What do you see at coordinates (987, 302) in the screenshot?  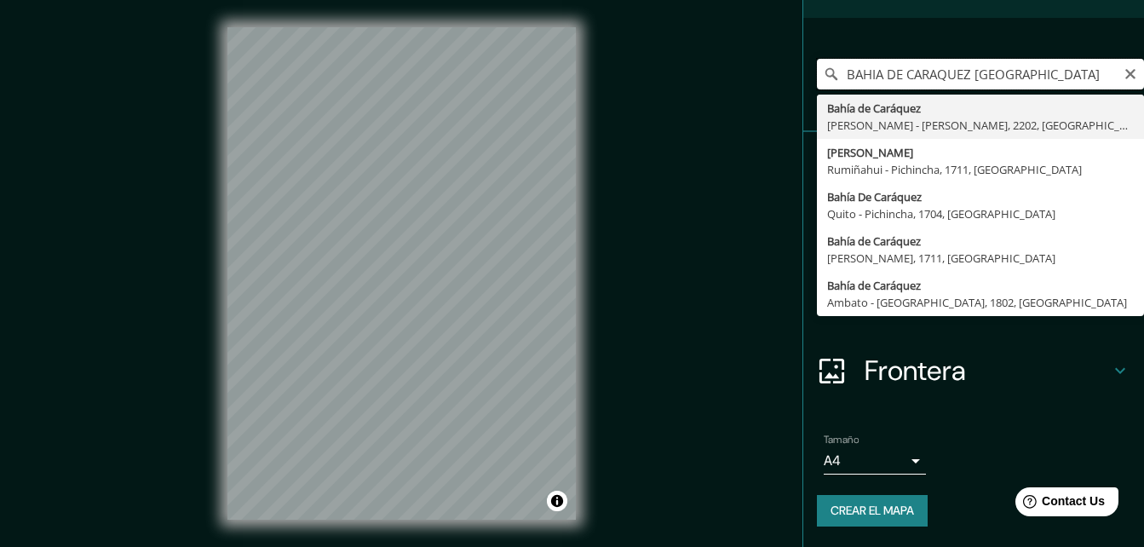 I see `h4: Diseño` at bounding box center [987, 302].